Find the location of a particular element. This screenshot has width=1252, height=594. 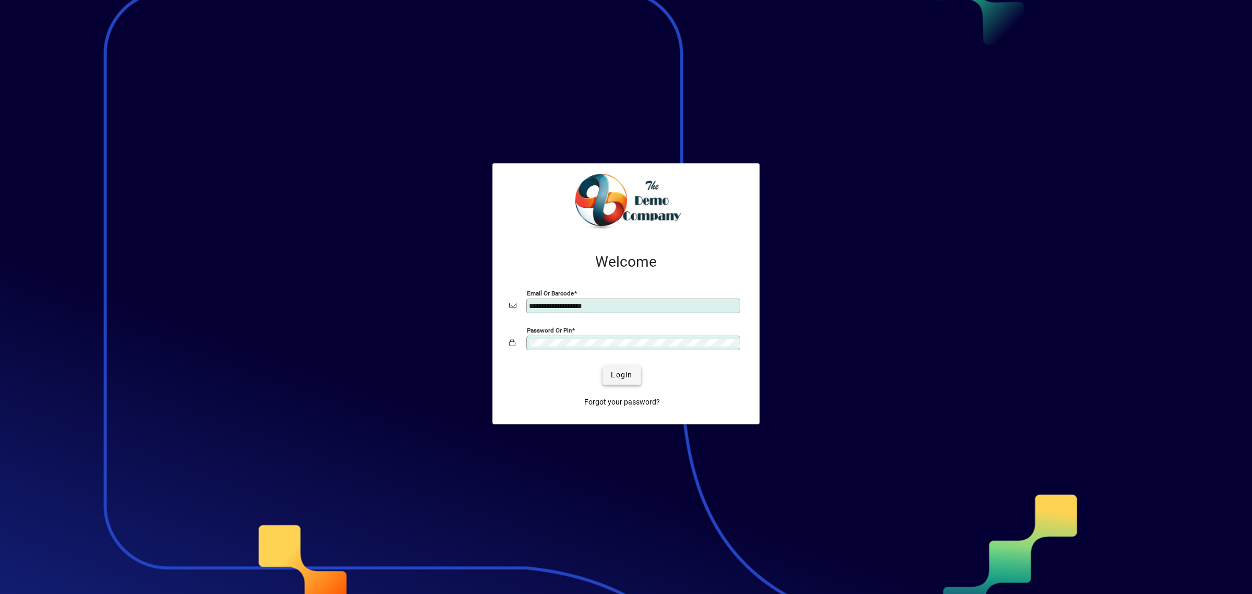

span: Login is located at coordinates (621, 374).